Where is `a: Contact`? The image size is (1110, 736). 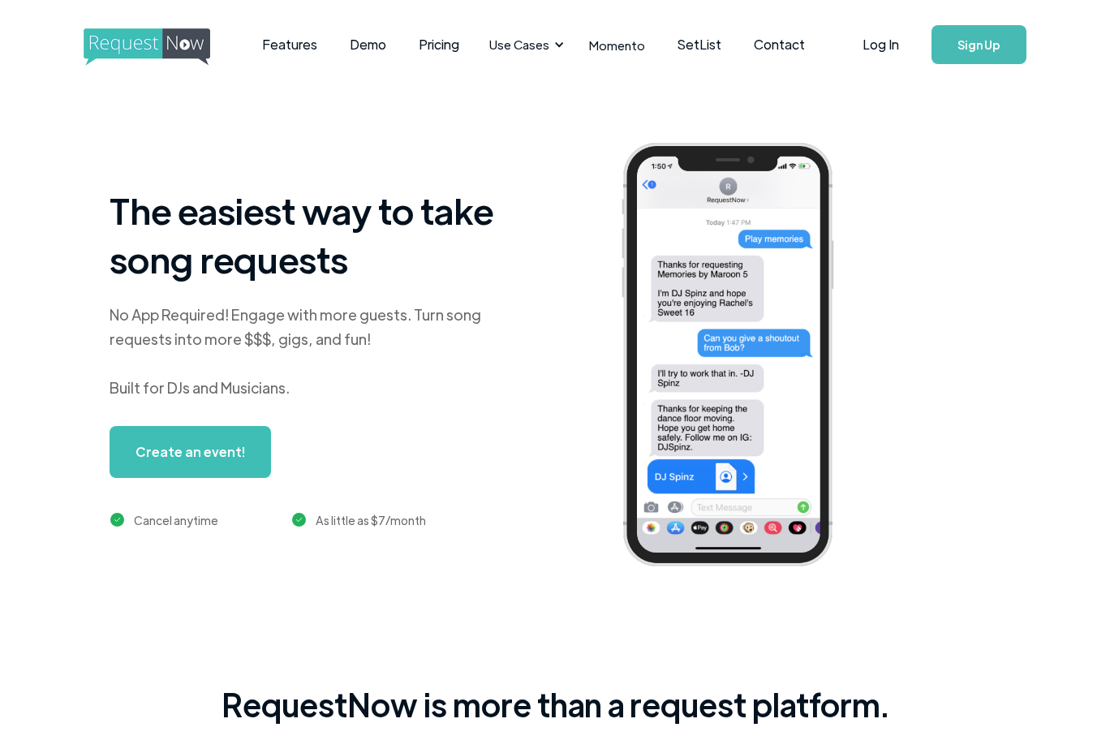
a: Contact is located at coordinates (779, 45).